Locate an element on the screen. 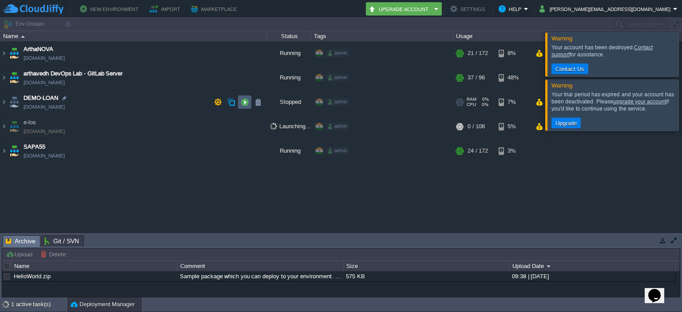 The width and height of the screenshot is (682, 312). div: 0 / 108 is located at coordinates (476, 127).